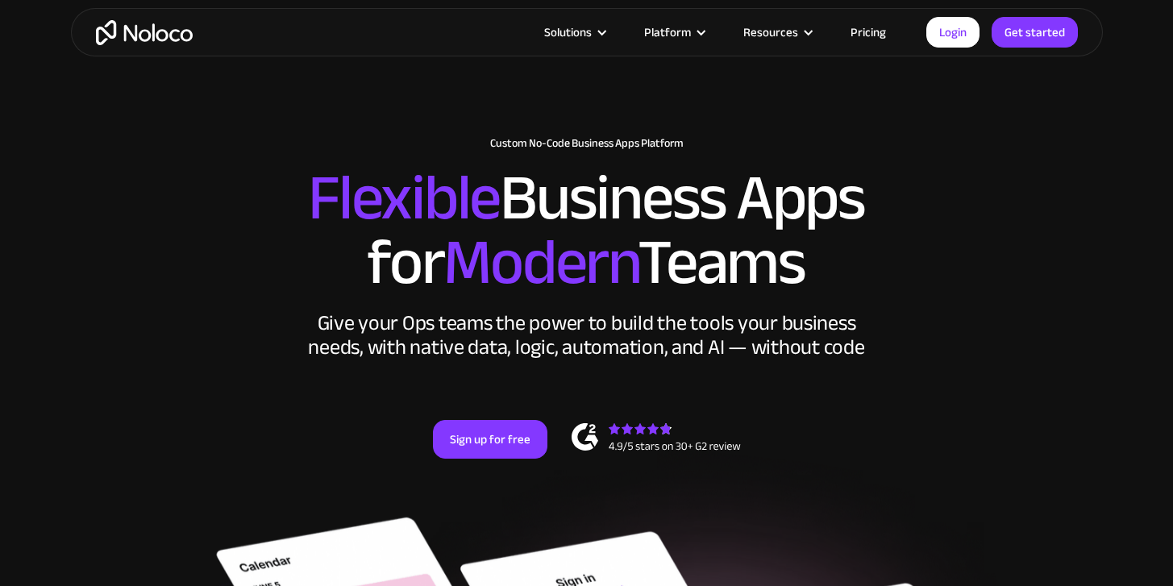 This screenshot has width=1173, height=586. Describe the element at coordinates (587, 335) in the screenshot. I see `div: Give your Ops teams the power to build the tools your business needs, with native data, logic, au...` at that location.